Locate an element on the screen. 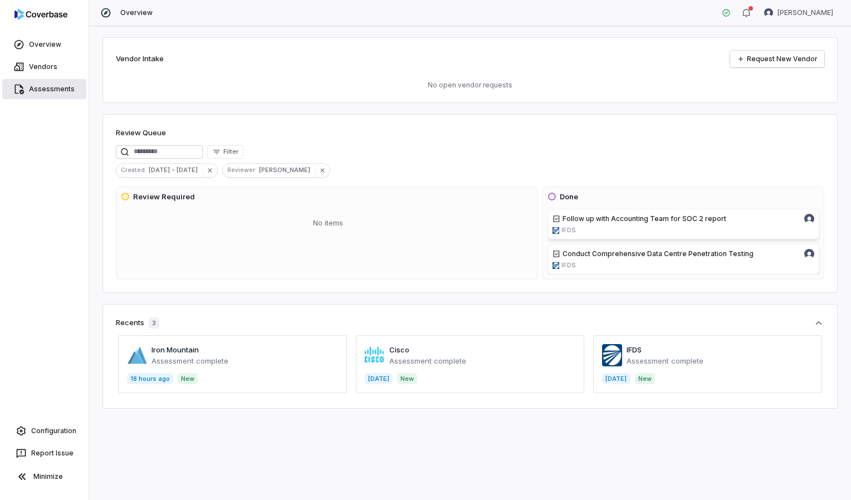 This screenshot has height=500, width=851. h2: Vendor Intake is located at coordinates (140, 59).